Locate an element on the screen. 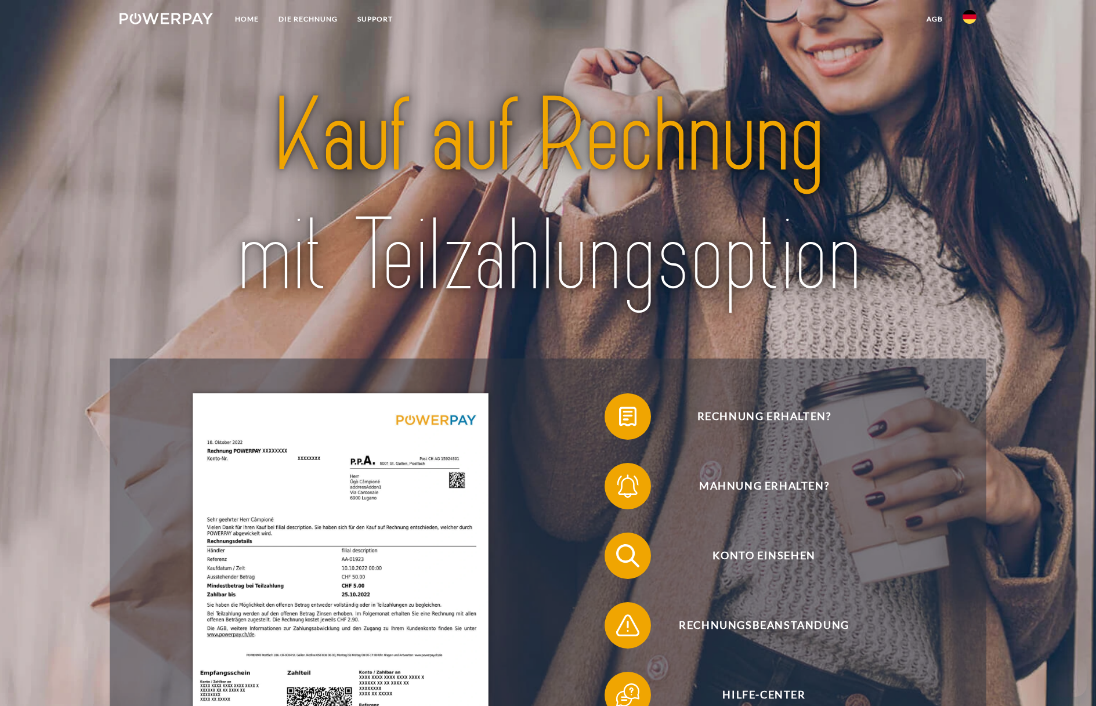  img: title-powerpay_de.svg is located at coordinates (548, 197).